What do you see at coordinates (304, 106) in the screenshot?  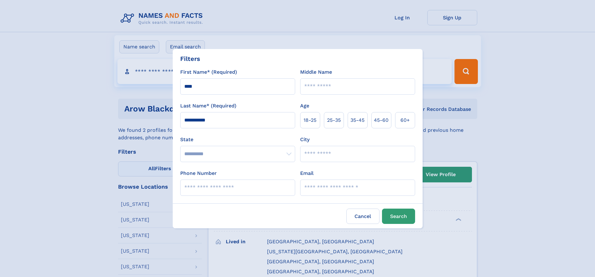 I see `label: Age` at bounding box center [304, 106].